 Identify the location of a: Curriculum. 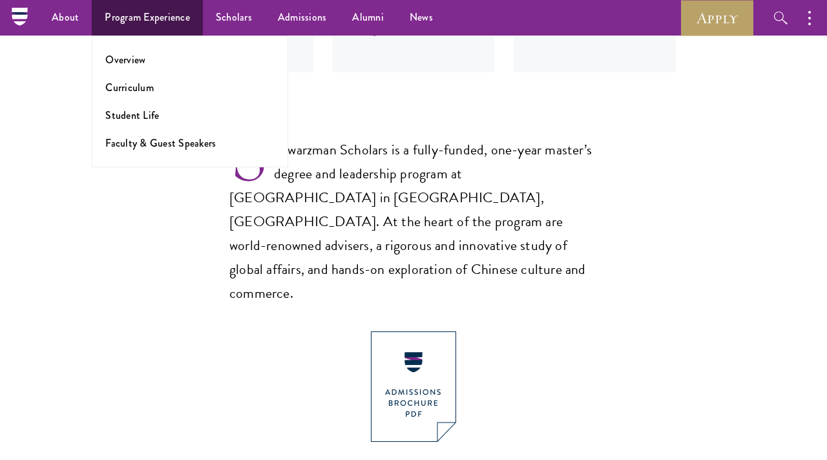
(129, 87).